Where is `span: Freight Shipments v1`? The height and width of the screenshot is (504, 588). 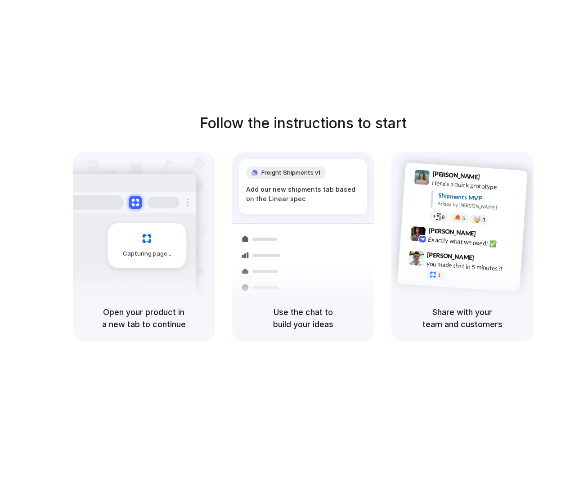 span: Freight Shipments v1 is located at coordinates (291, 173).